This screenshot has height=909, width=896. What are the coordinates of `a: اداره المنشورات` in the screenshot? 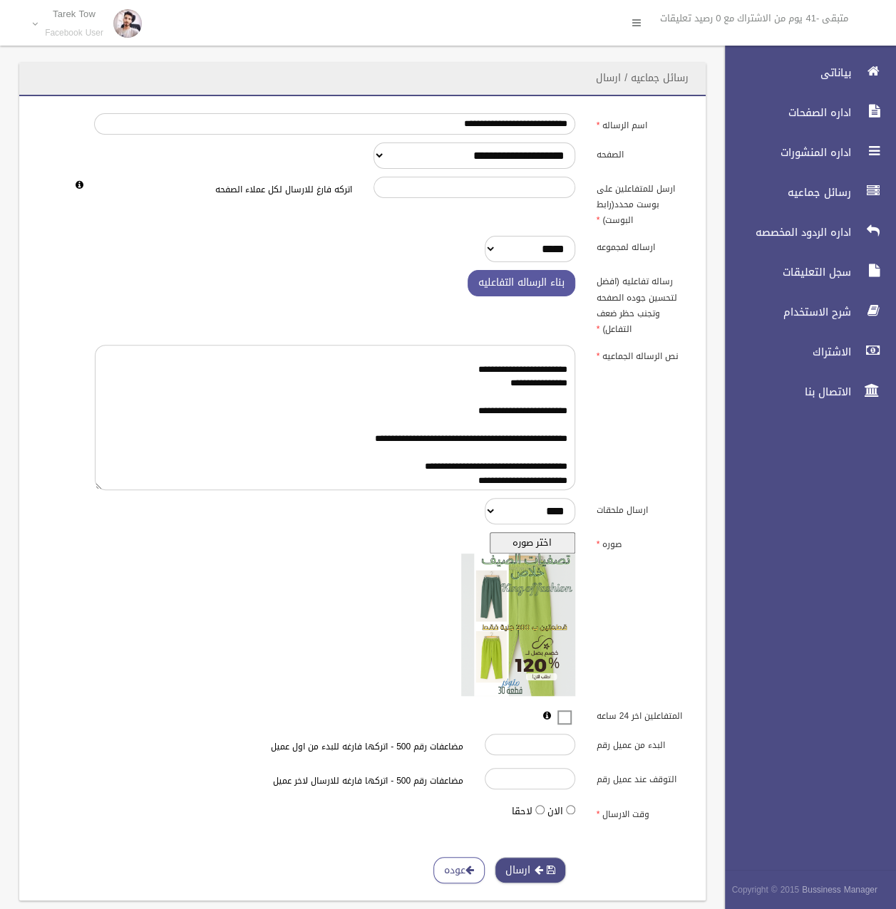 It's located at (804, 152).